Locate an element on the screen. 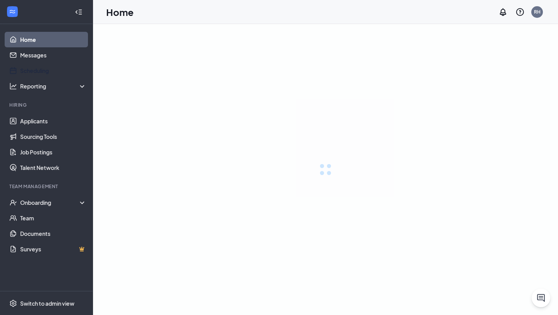 This screenshot has width=558, height=315. a: Applicants is located at coordinates (53, 121).